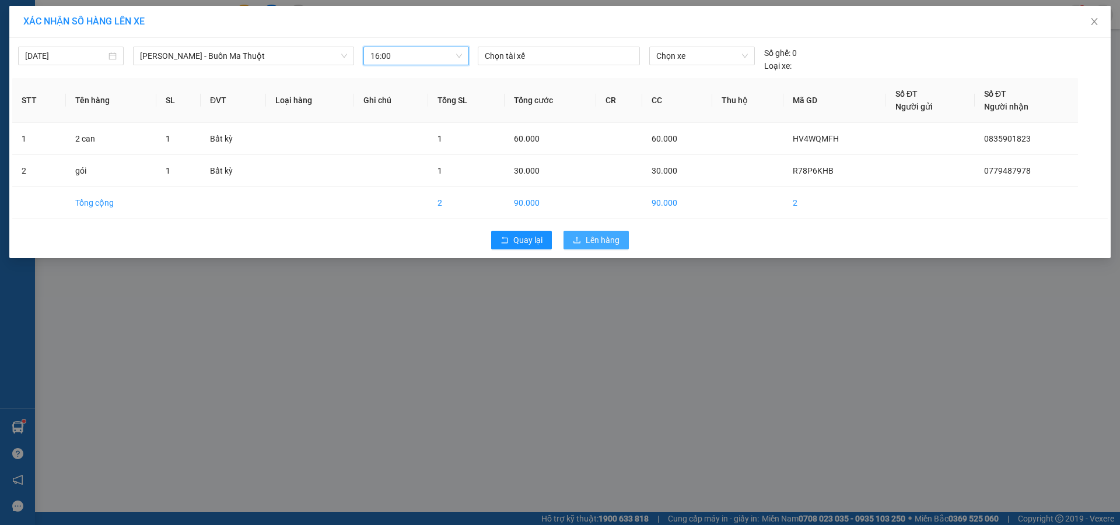  What do you see at coordinates (702, 56) in the screenshot?
I see `span: Chọn xe` at bounding box center [702, 56].